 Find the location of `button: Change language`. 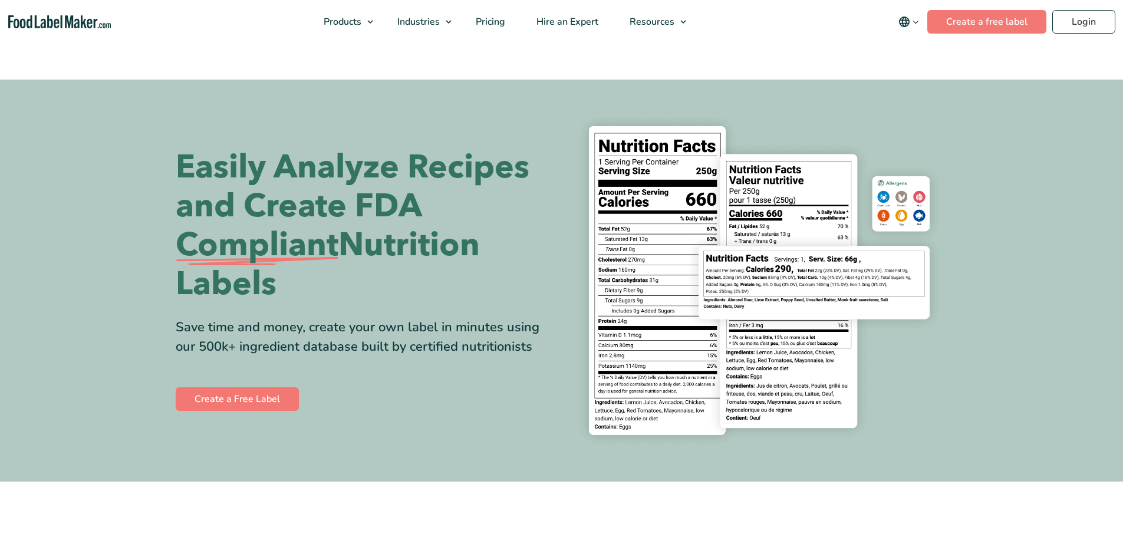

button: Change language is located at coordinates (908, 22).